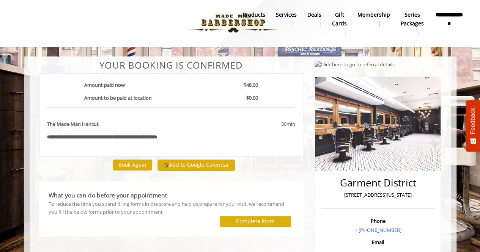 This screenshot has height=252, width=480. What do you see at coordinates (314, 15) in the screenshot?
I see `b: Deals` at bounding box center [314, 15].